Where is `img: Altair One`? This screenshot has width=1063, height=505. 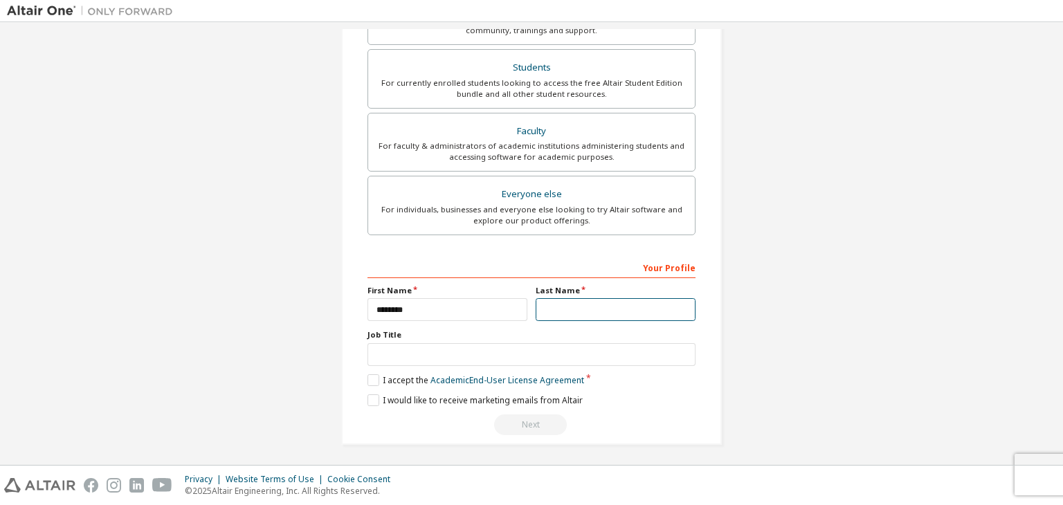 img: Altair One is located at coordinates (93, 11).